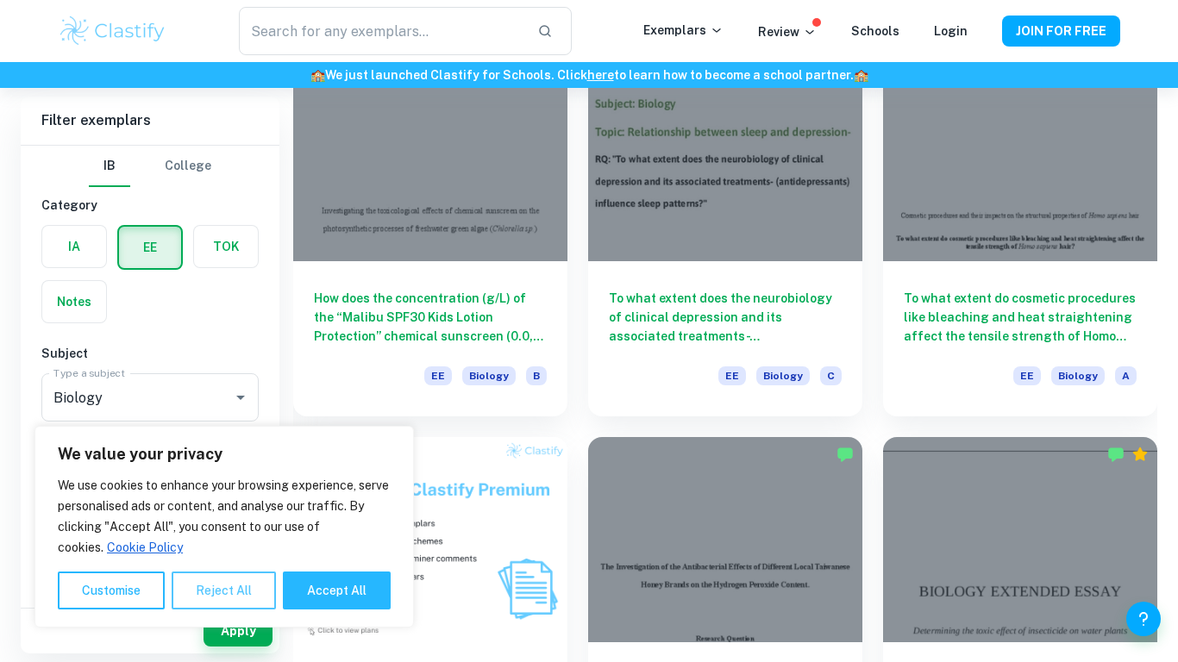 This screenshot has height=662, width=1178. Describe the element at coordinates (224, 527) in the screenshot. I see `div: We value your privacy` at that location.